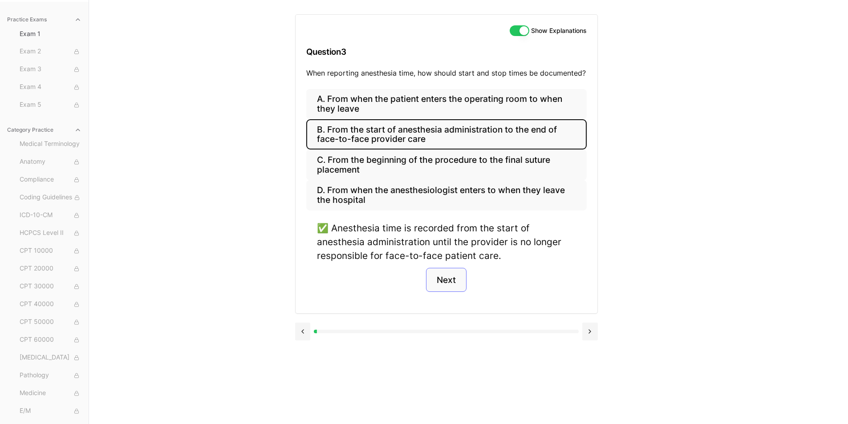 This screenshot has height=424, width=848. What do you see at coordinates (50, 411) in the screenshot?
I see `span: E/M` at bounding box center [50, 411].